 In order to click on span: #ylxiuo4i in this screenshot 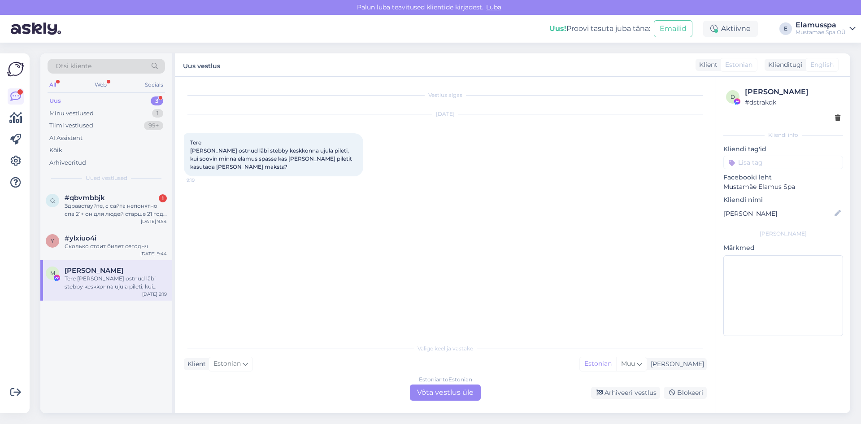, I will do `click(80, 238)`.